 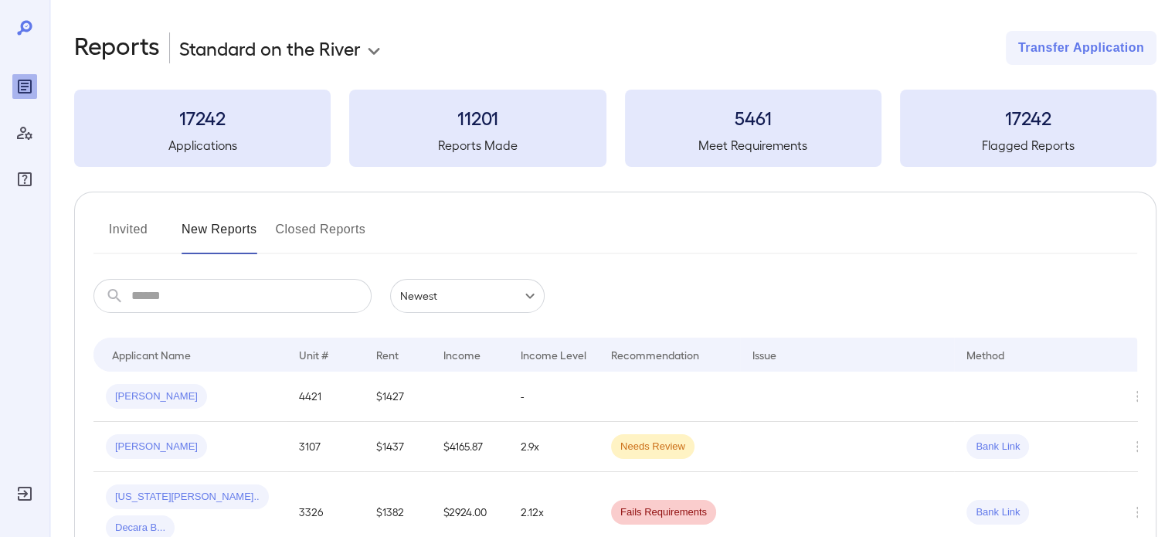 I want to click on td: $1437, so click(x=397, y=446).